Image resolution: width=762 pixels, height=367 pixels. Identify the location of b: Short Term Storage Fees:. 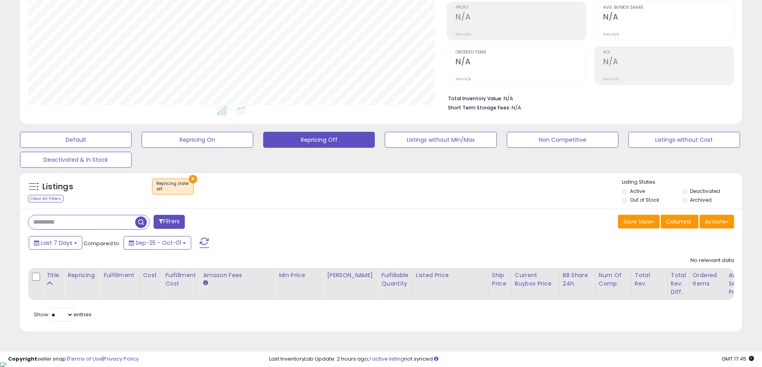
(479, 108).